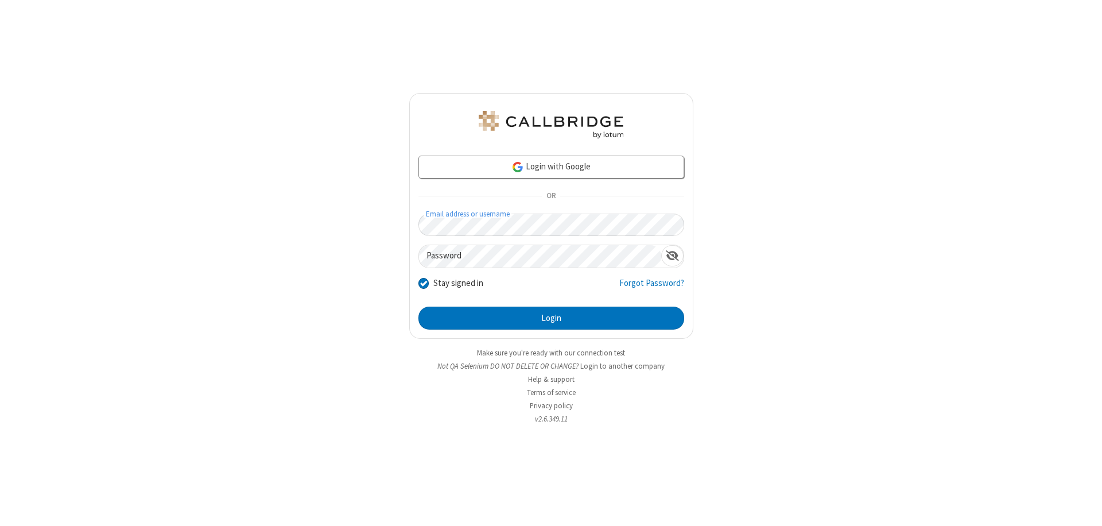 This screenshot has width=1102, height=526. What do you see at coordinates (551, 352) in the screenshot?
I see `a: Make sure you're ready with our connection test` at bounding box center [551, 352].